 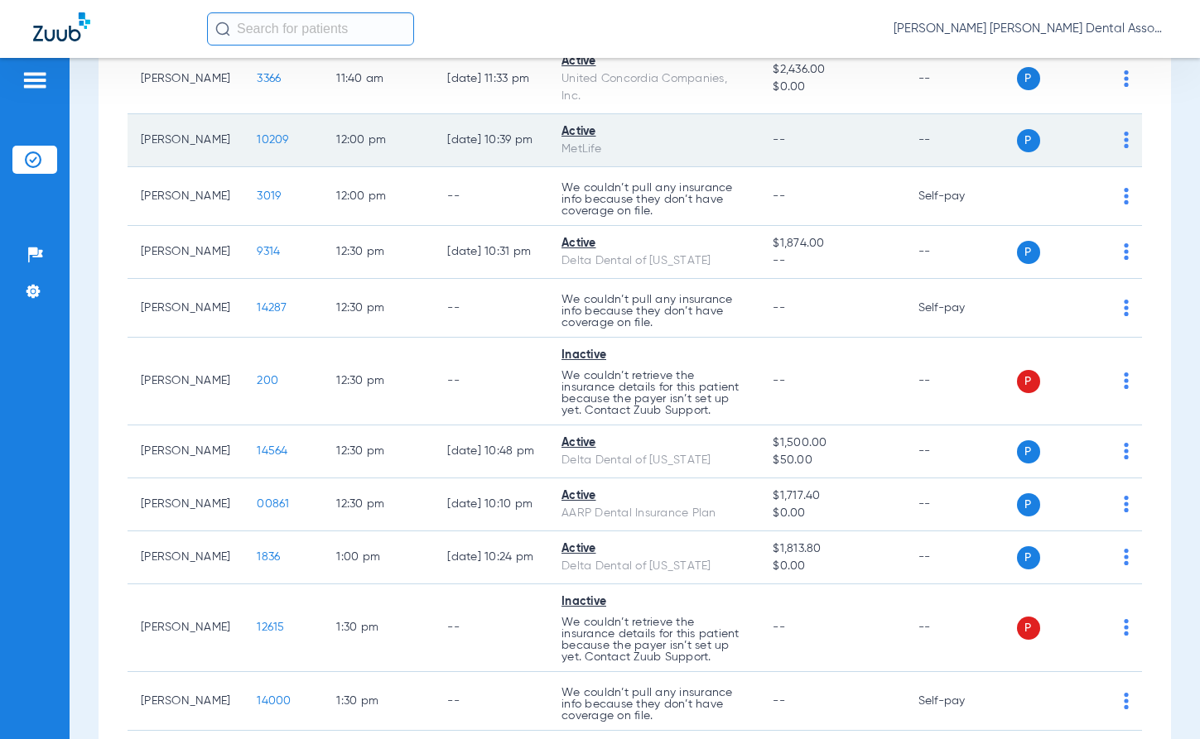 What do you see at coordinates (272, 451) in the screenshot?
I see `span: 14564` at bounding box center [272, 451].